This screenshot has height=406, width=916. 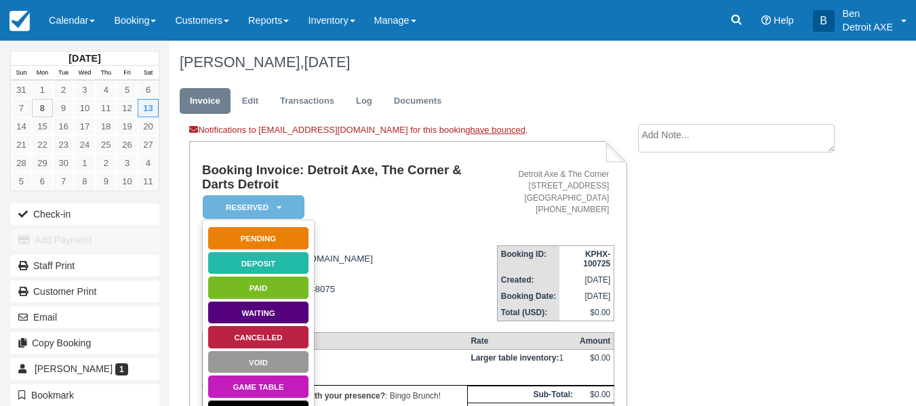 What do you see at coordinates (824, 21) in the screenshot?
I see `div: B` at bounding box center [824, 21].